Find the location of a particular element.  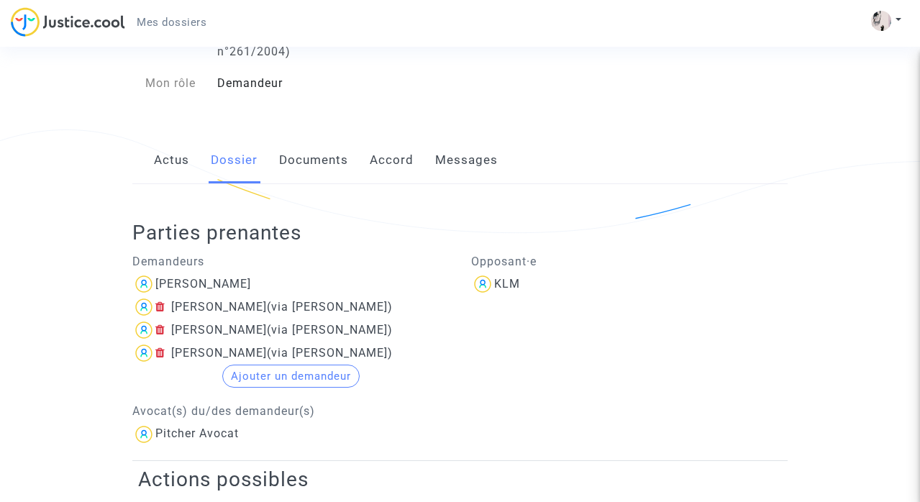

a: Mes dossiers is located at coordinates (171, 22).